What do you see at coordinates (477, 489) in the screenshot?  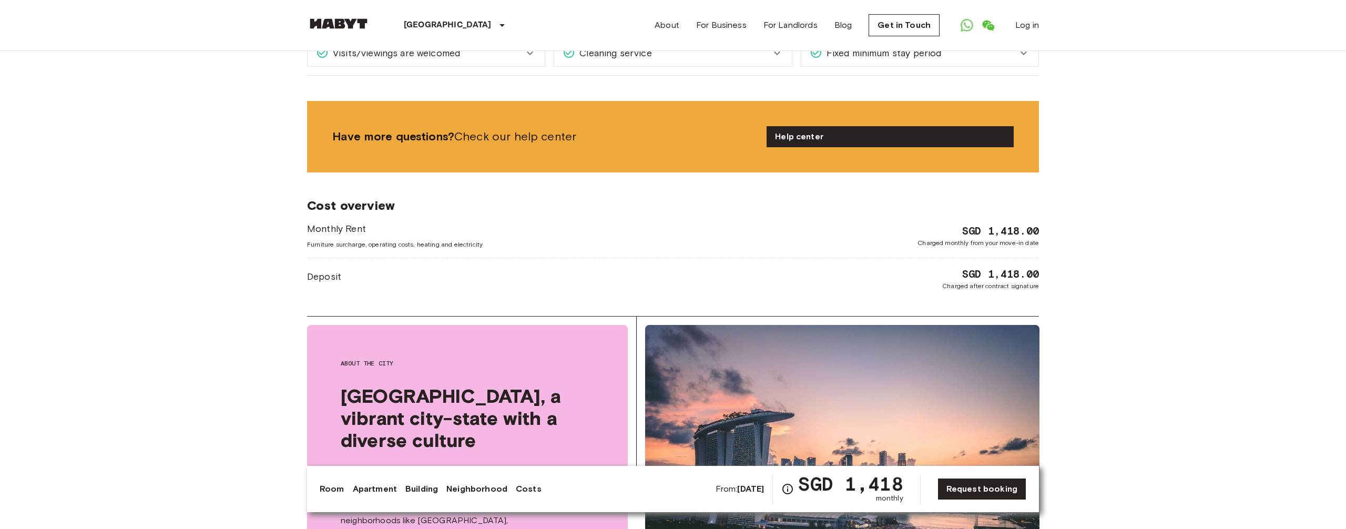 I see `a: Neighborhood` at bounding box center [477, 489].